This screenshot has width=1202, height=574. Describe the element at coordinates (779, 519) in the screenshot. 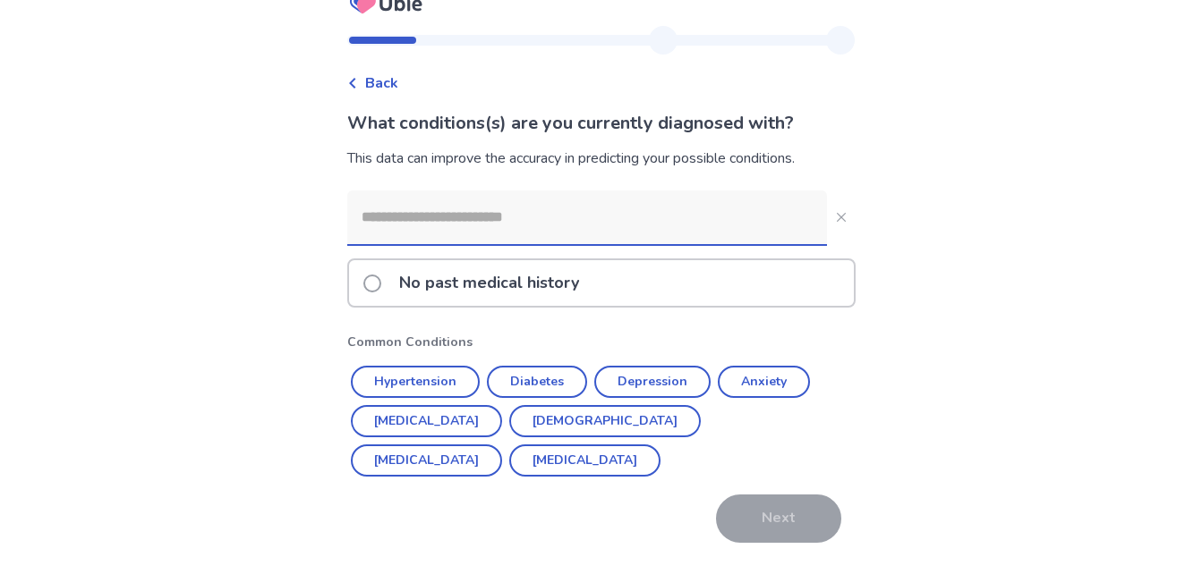

I see `button: Next` at that location.